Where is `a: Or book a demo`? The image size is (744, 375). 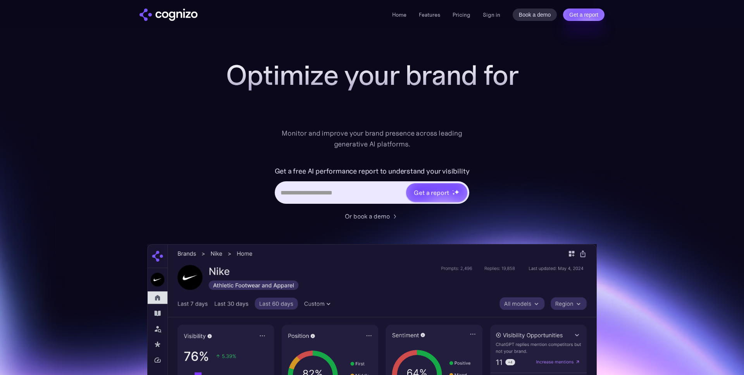 a: Or book a demo is located at coordinates (372, 216).